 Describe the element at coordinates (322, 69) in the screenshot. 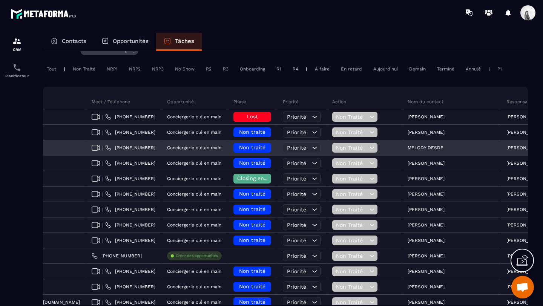

I see `div: À faire` at that location.